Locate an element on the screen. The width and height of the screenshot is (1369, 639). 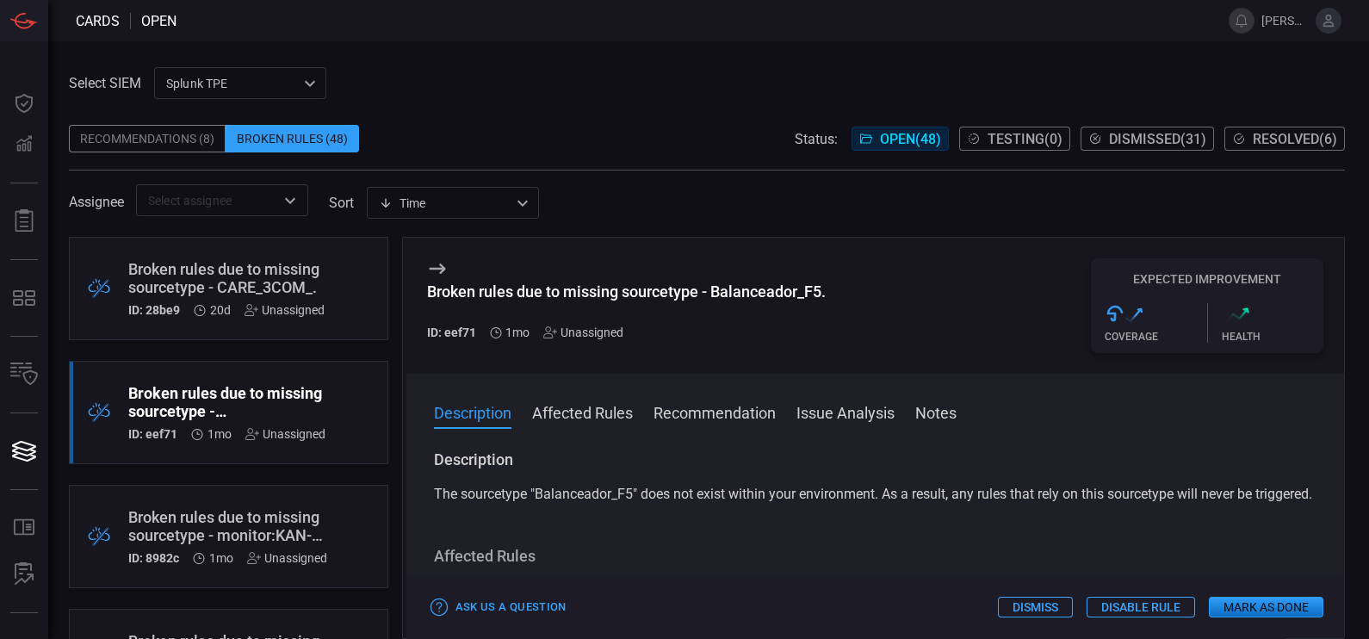
div: Broken Rules (48) is located at coordinates (292, 139).